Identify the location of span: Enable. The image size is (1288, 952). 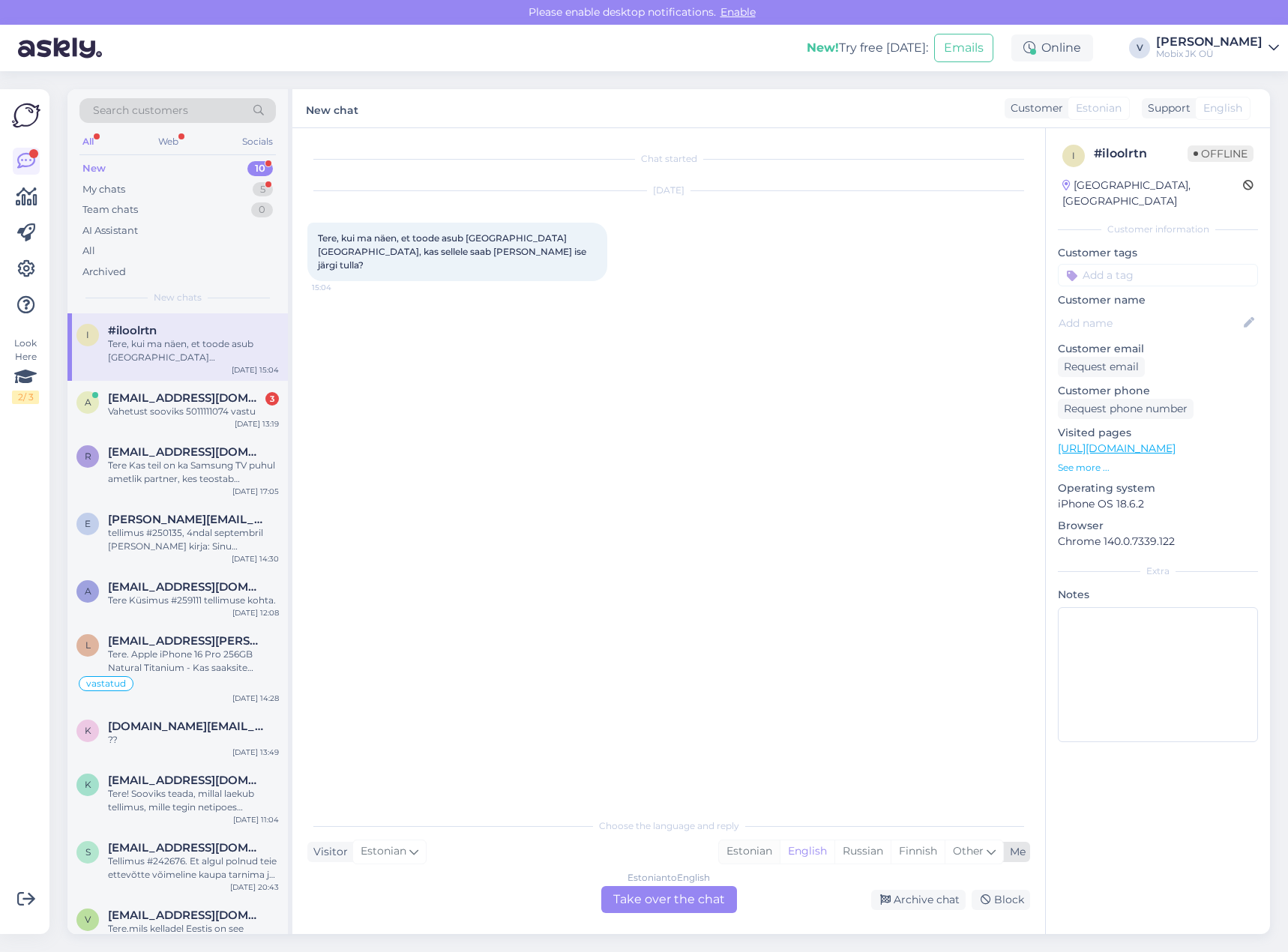
(738, 12).